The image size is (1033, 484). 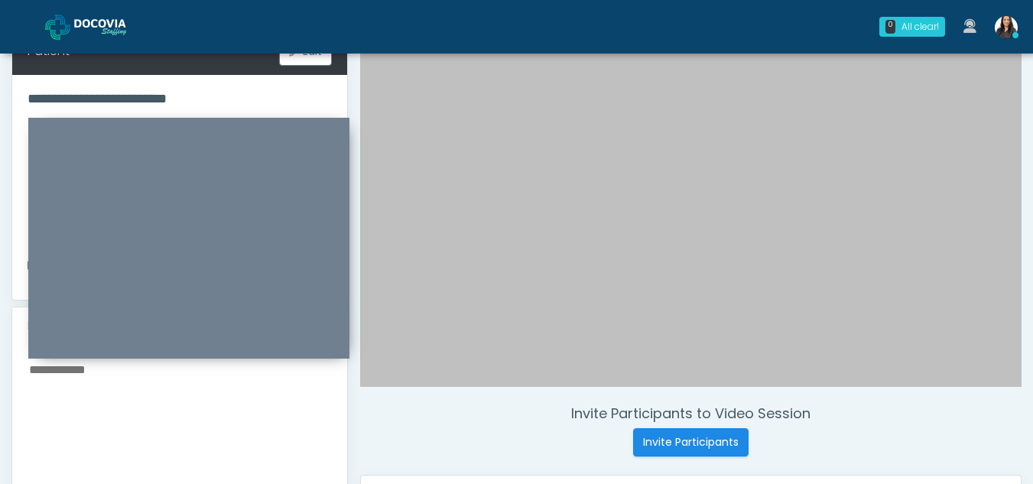 I want to click on button: Invite Participants, so click(x=690, y=442).